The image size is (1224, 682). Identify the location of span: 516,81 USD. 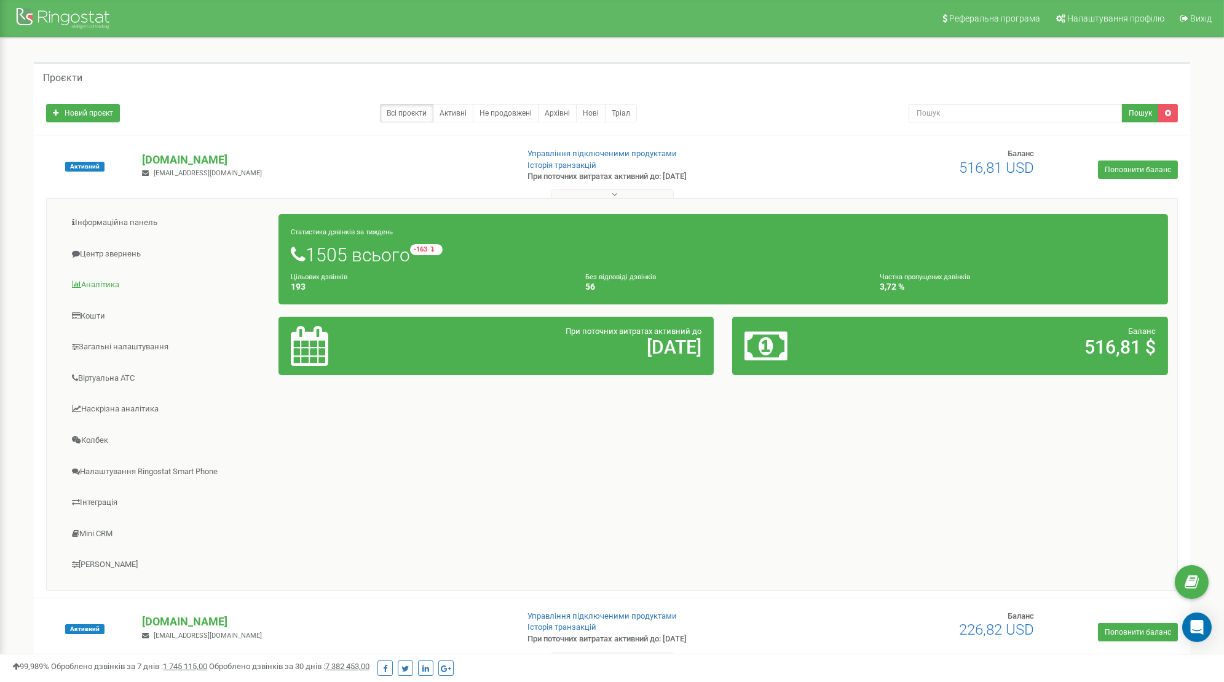
(997, 168).